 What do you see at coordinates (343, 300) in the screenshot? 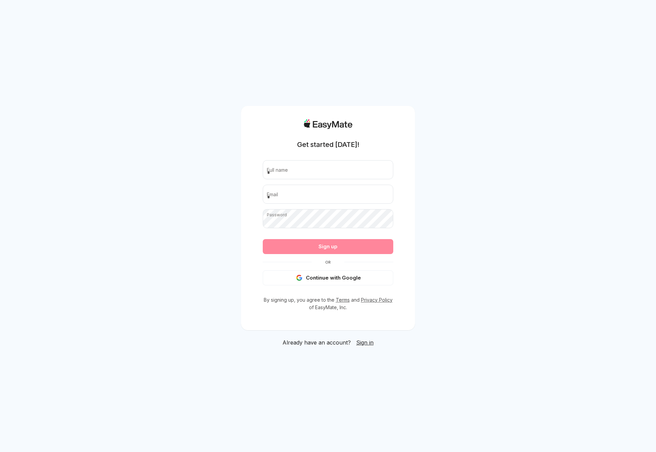
I see `a: Terms` at bounding box center [343, 300].